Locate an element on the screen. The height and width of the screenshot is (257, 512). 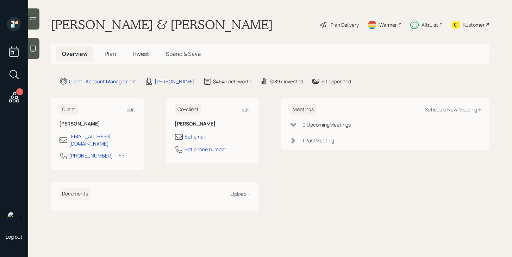
div: Schedule New Meeting + is located at coordinates (453, 110).